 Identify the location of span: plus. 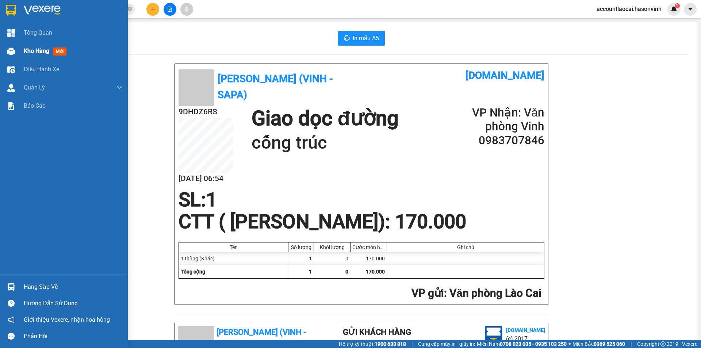
(153, 9).